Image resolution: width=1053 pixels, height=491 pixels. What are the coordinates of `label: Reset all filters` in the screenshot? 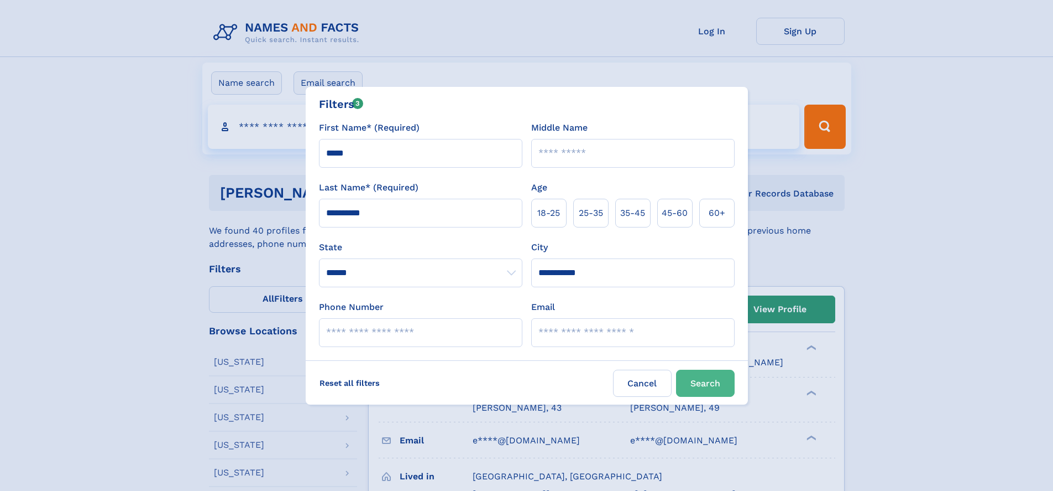 It's located at (349, 383).